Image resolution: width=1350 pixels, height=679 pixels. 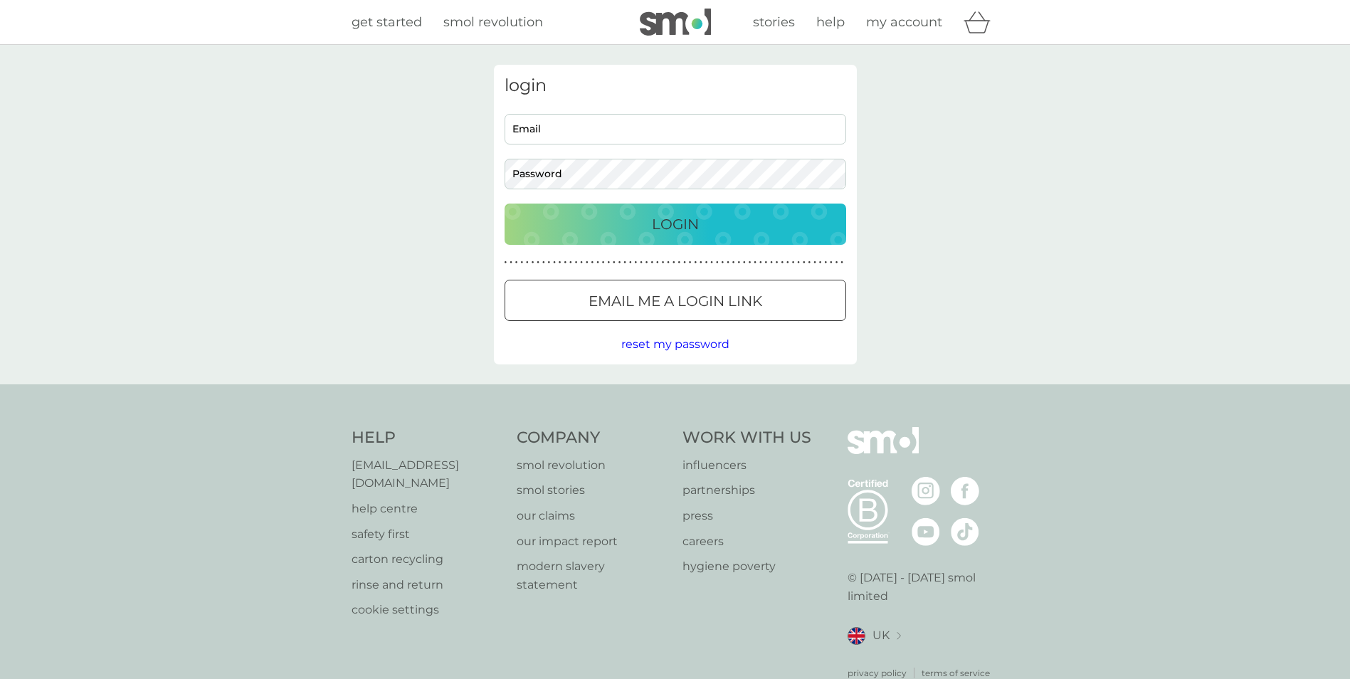 I want to click on img: select a new location, so click(x=899, y=635).